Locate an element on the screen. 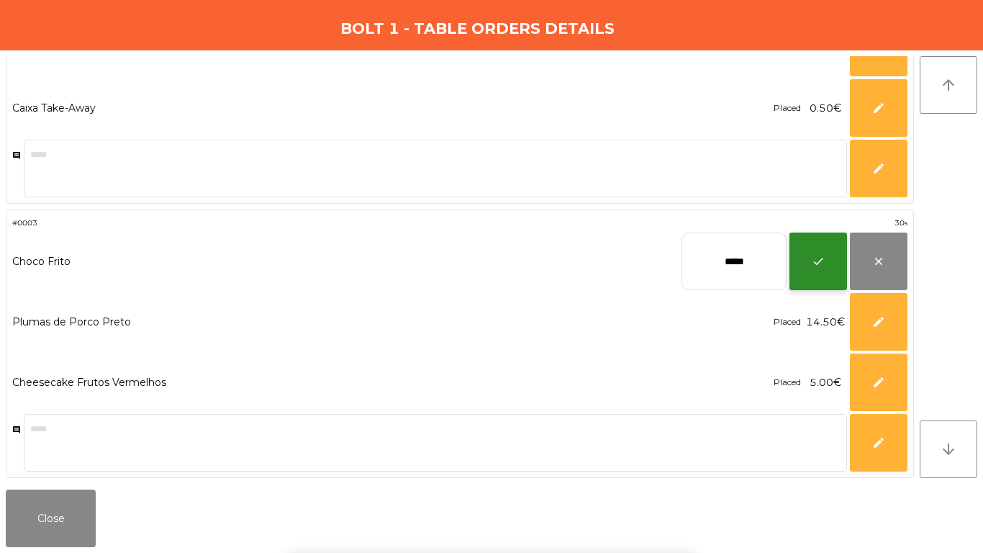  span: close is located at coordinates (878, 261).